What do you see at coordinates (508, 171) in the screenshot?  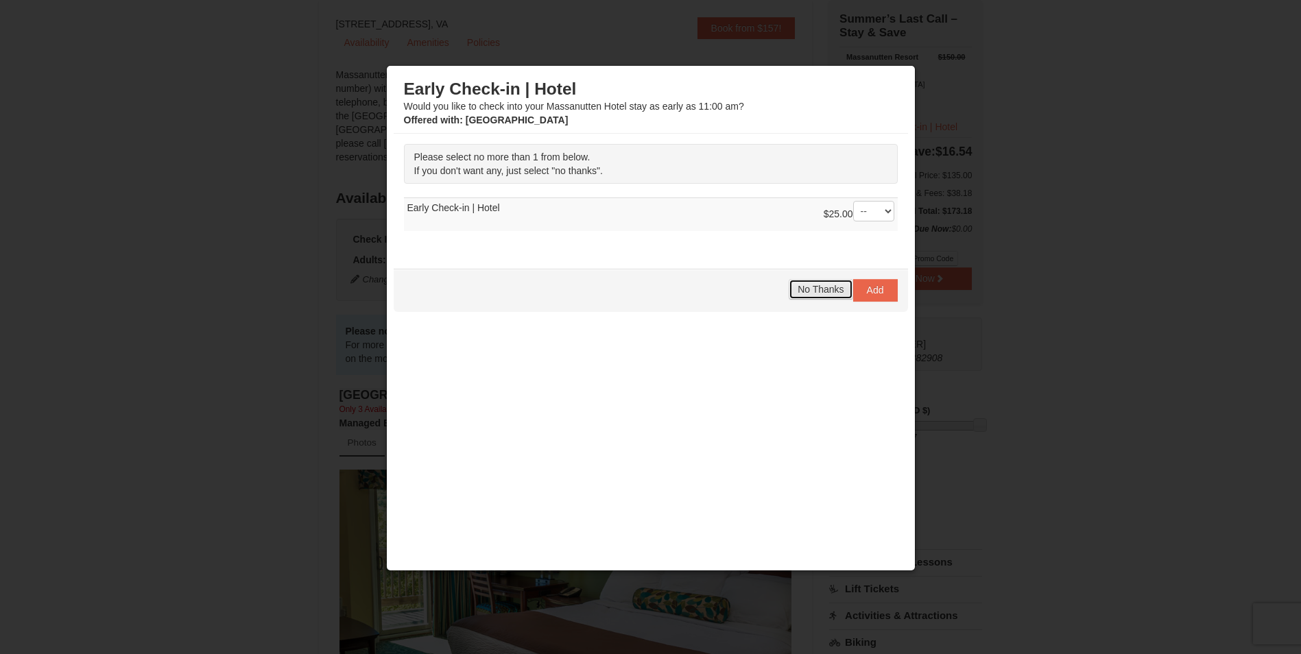 I see `span: If you don't want any, just select "no thanks".` at bounding box center [508, 171].